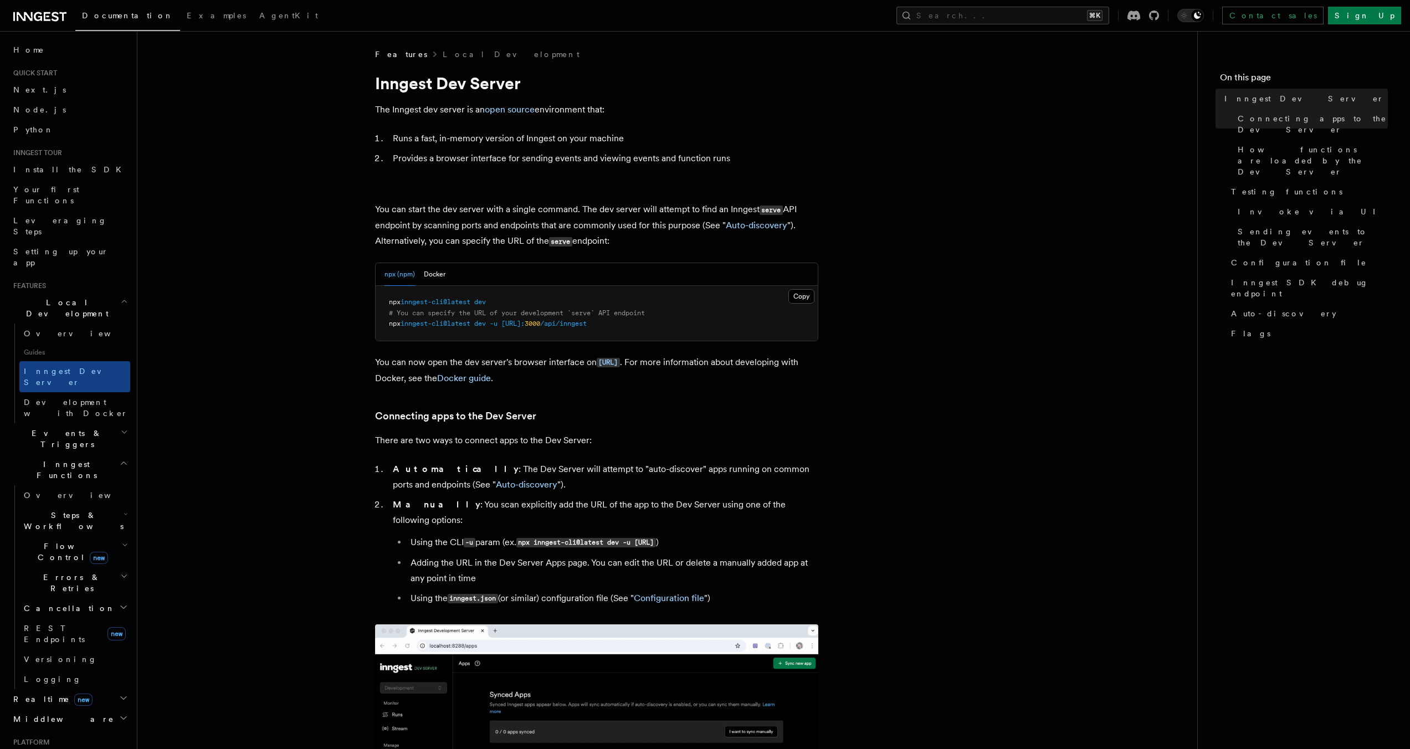  Describe the element at coordinates (54, 634) in the screenshot. I see `span: REST Endpoints` at that location.